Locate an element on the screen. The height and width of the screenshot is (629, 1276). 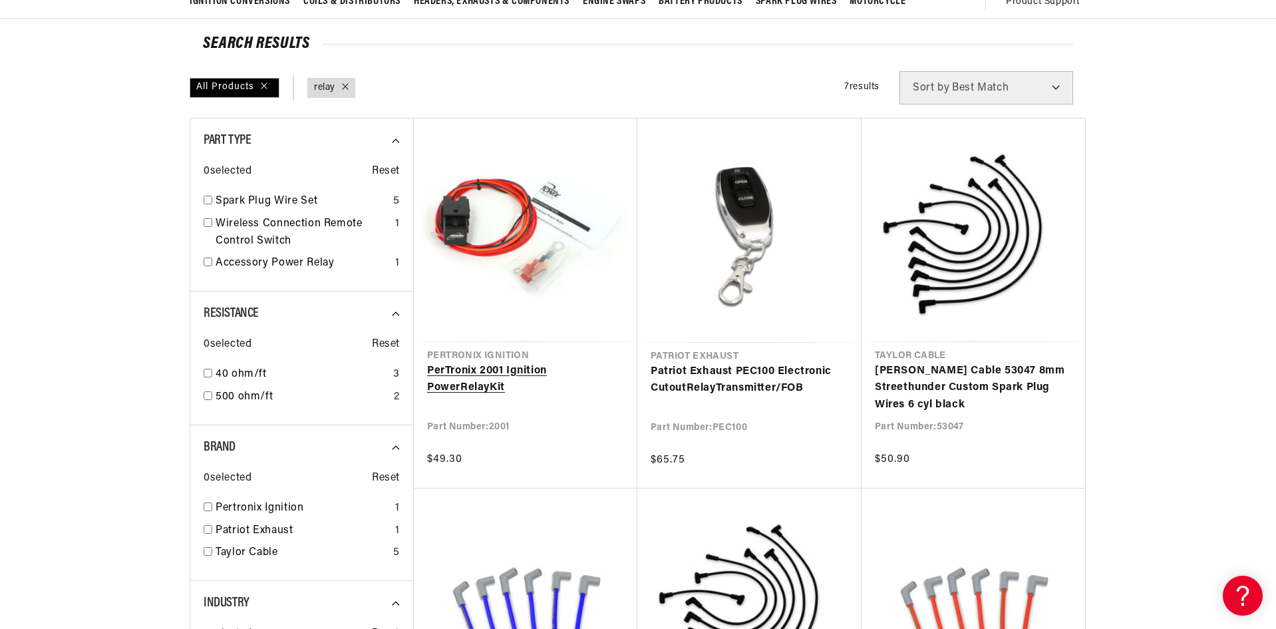
a: Patriot Exhaust is located at coordinates (303, 531).